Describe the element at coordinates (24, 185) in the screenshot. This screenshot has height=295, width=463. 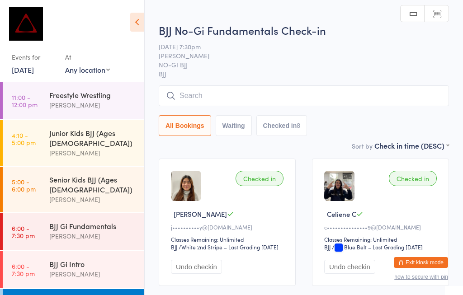
I see `time: 5:00 - 6:00 pm` at that location.